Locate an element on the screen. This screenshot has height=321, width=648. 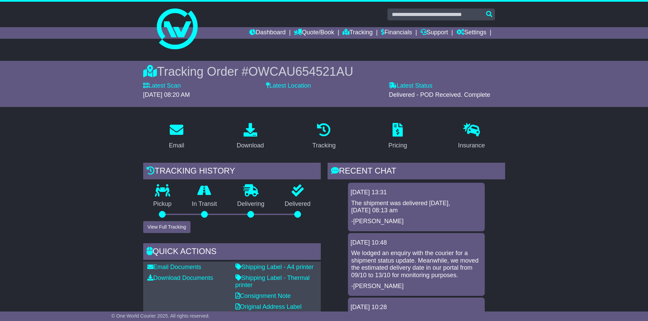
div: Pricing is located at coordinates (398, 146).